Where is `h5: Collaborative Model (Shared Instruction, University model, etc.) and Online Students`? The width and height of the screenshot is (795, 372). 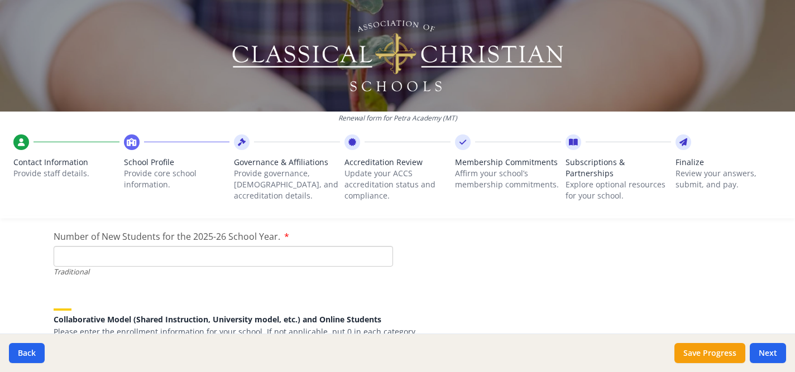
h5: Collaborative Model (Shared Instruction, University model, etc.) and Online Students is located at coordinates (397, 319).